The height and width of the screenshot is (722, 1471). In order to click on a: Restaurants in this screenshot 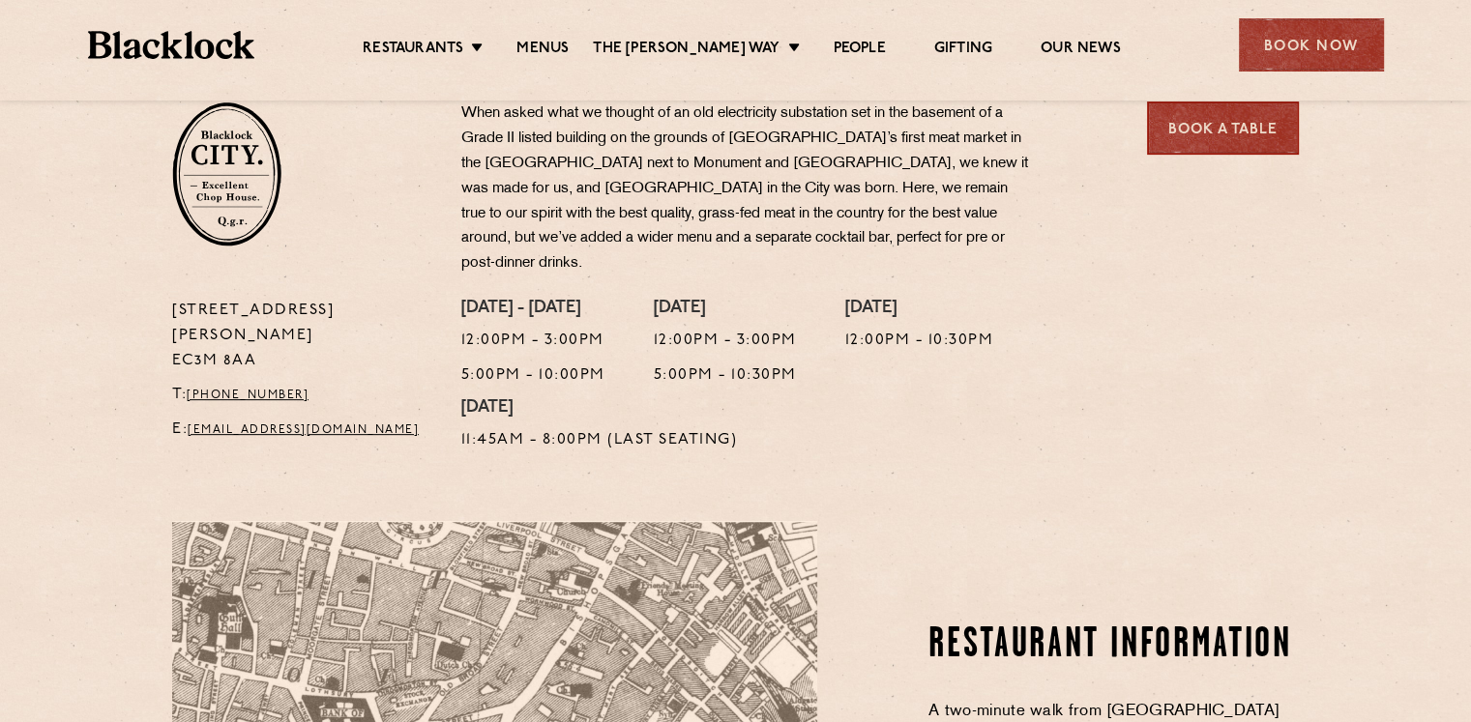, I will do `click(413, 50)`.